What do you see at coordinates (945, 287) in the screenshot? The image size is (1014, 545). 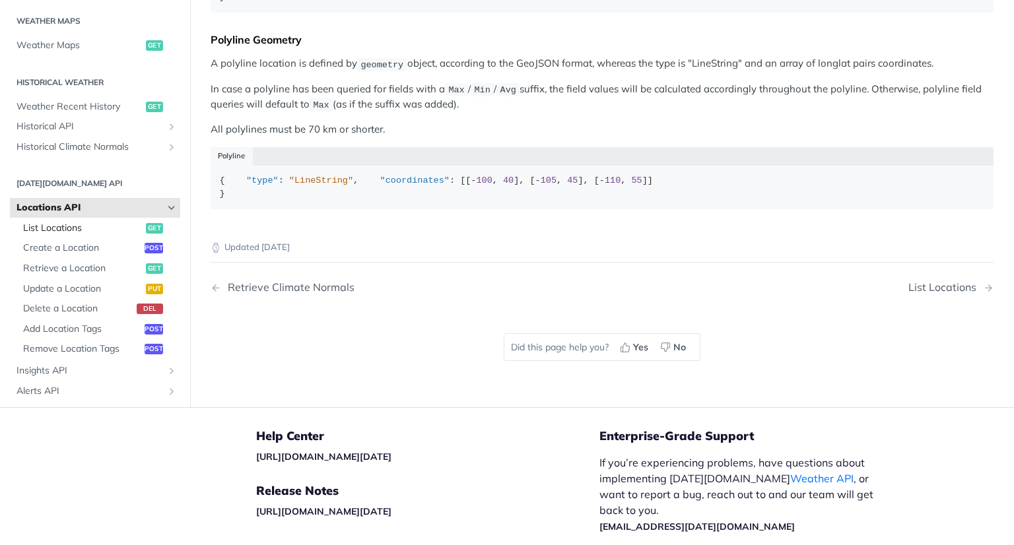 I see `div: List Locations` at bounding box center [945, 287].